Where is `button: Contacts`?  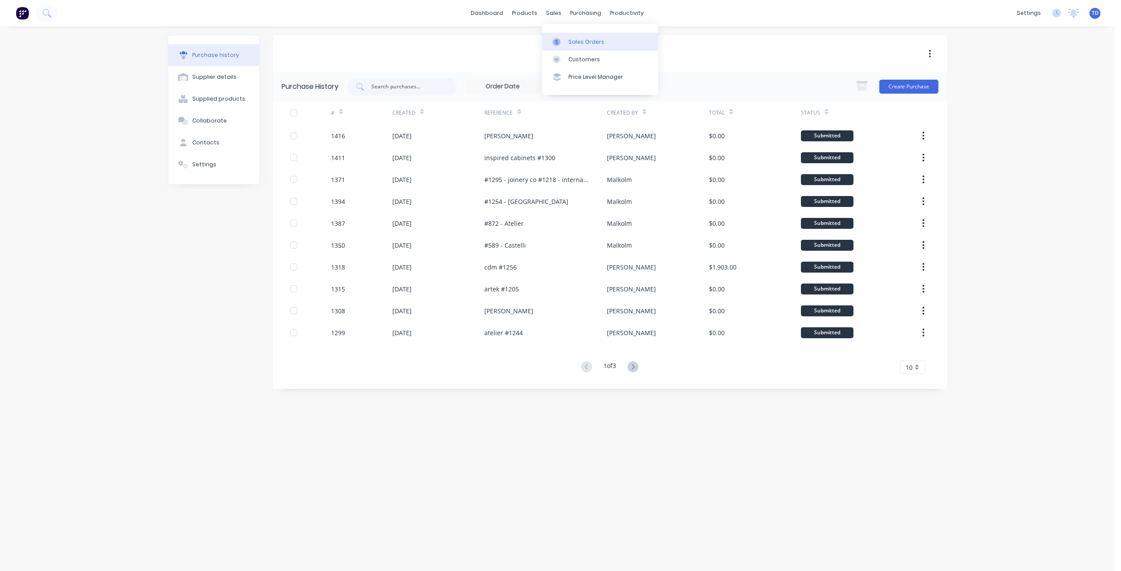 button: Contacts is located at coordinates (214, 143).